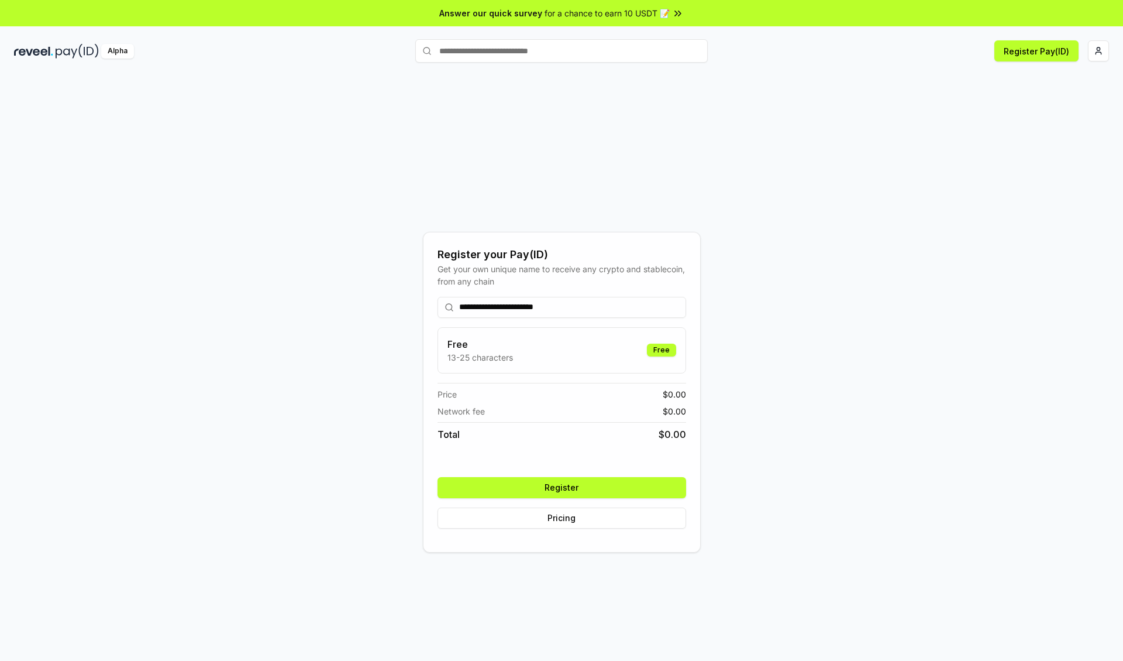 Image resolution: width=1123 pixels, height=661 pixels. I want to click on div: Free, so click(662, 350).